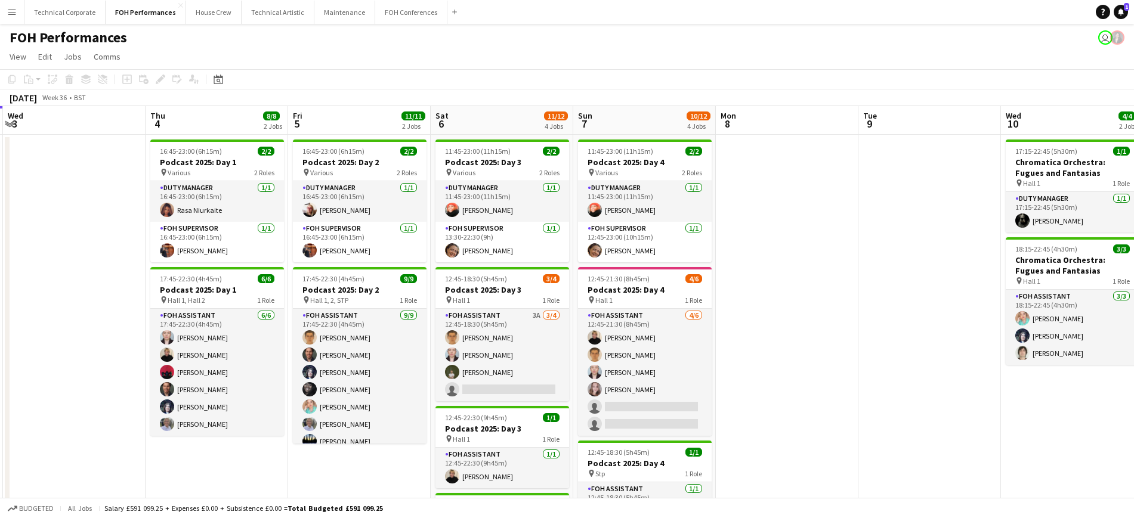  I want to click on button: Technical Corporate, so click(65, 12).